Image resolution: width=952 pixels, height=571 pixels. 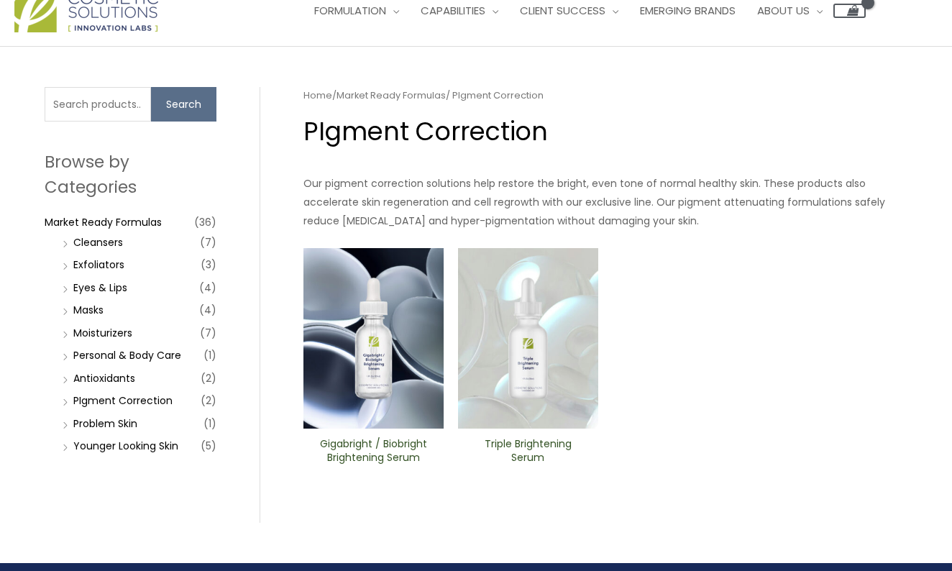 What do you see at coordinates (528, 453) in the screenshot?
I see `a: Triple ​Brightening Serum` at bounding box center [528, 453].